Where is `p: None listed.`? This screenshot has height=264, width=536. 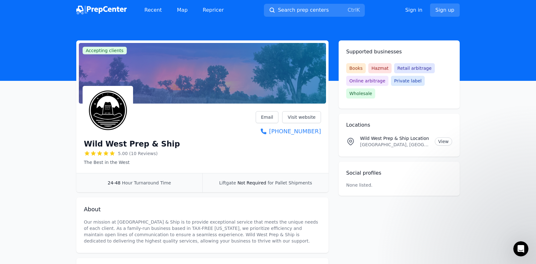
p: None listed. is located at coordinates (360, 185).